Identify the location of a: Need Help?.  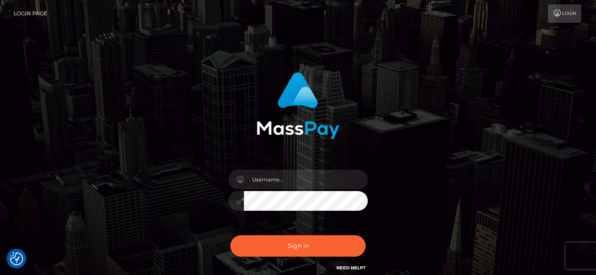
(351, 267).